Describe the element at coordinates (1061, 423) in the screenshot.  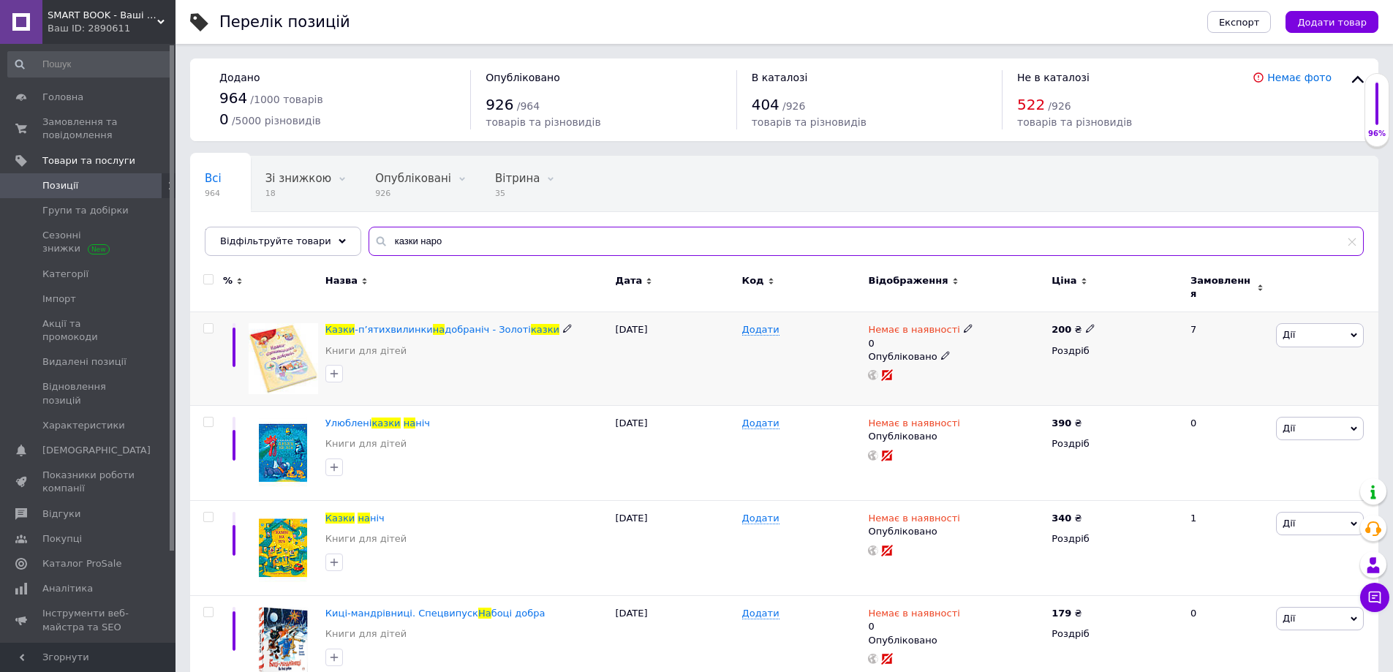
I see `b: 390` at that location.